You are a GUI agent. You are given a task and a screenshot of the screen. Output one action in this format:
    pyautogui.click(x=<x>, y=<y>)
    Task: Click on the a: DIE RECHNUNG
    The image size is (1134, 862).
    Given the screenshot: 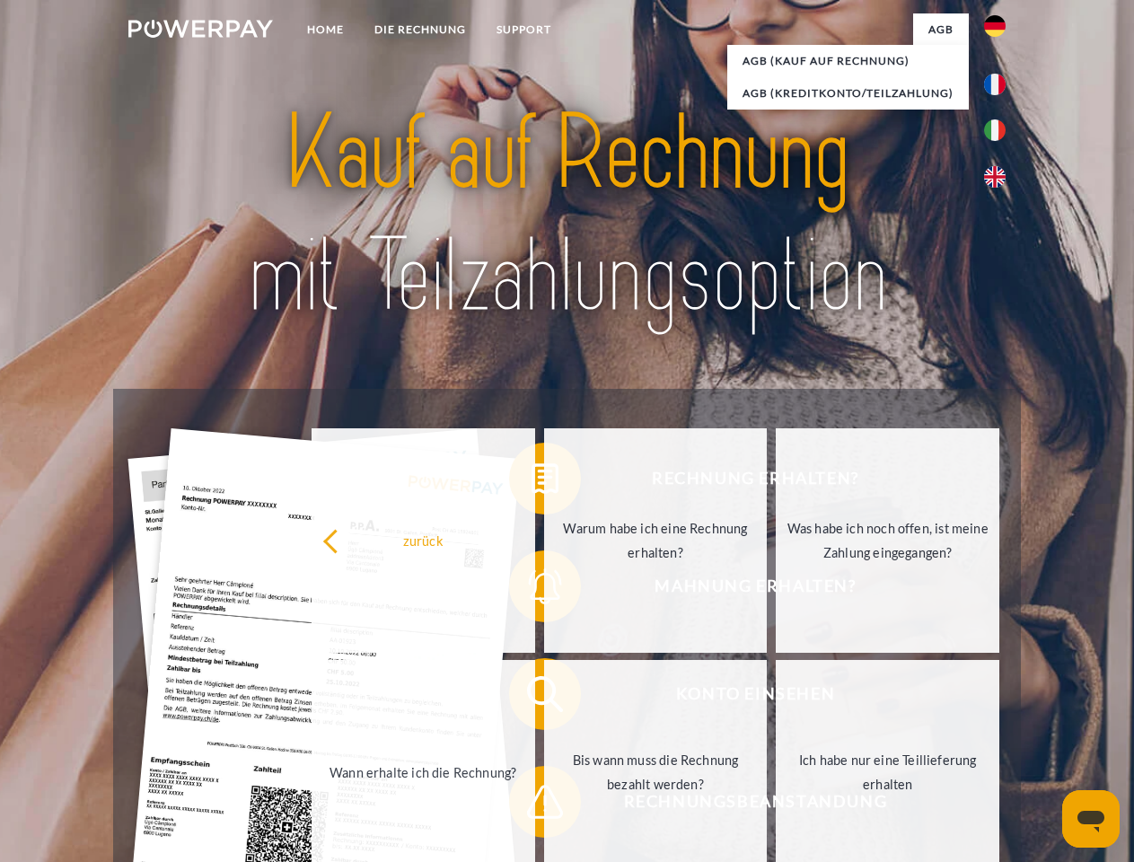 What is the action you would take?
    pyautogui.click(x=420, y=30)
    